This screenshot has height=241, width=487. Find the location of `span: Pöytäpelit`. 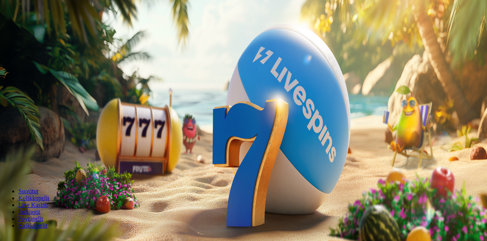

span: Pöytäpelit is located at coordinates (31, 219).